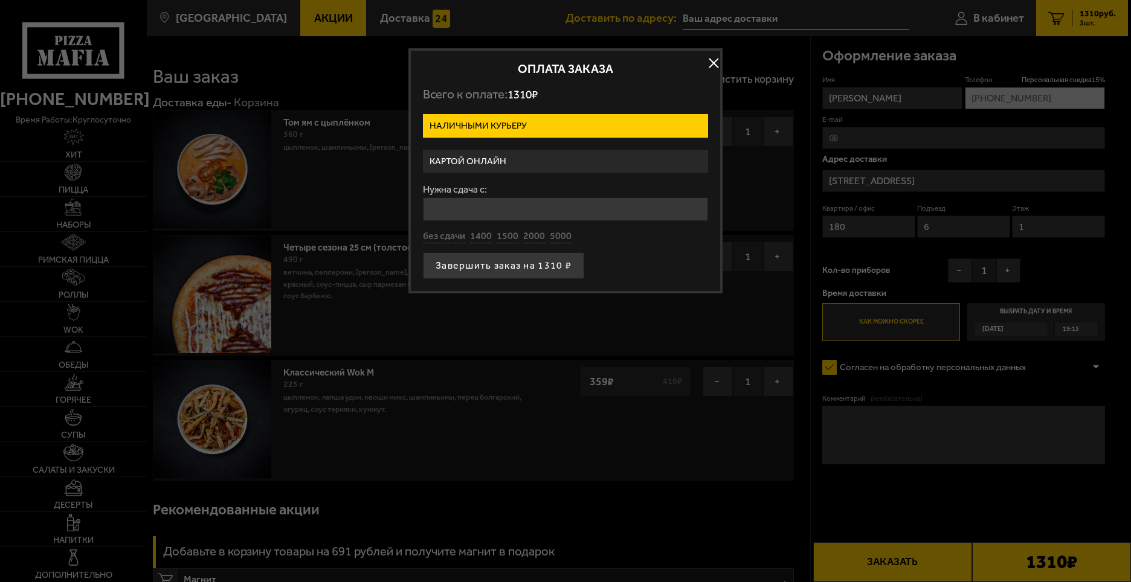 This screenshot has width=1131, height=582. Describe the element at coordinates (565, 161) in the screenshot. I see `label: Картой онлайн` at that location.